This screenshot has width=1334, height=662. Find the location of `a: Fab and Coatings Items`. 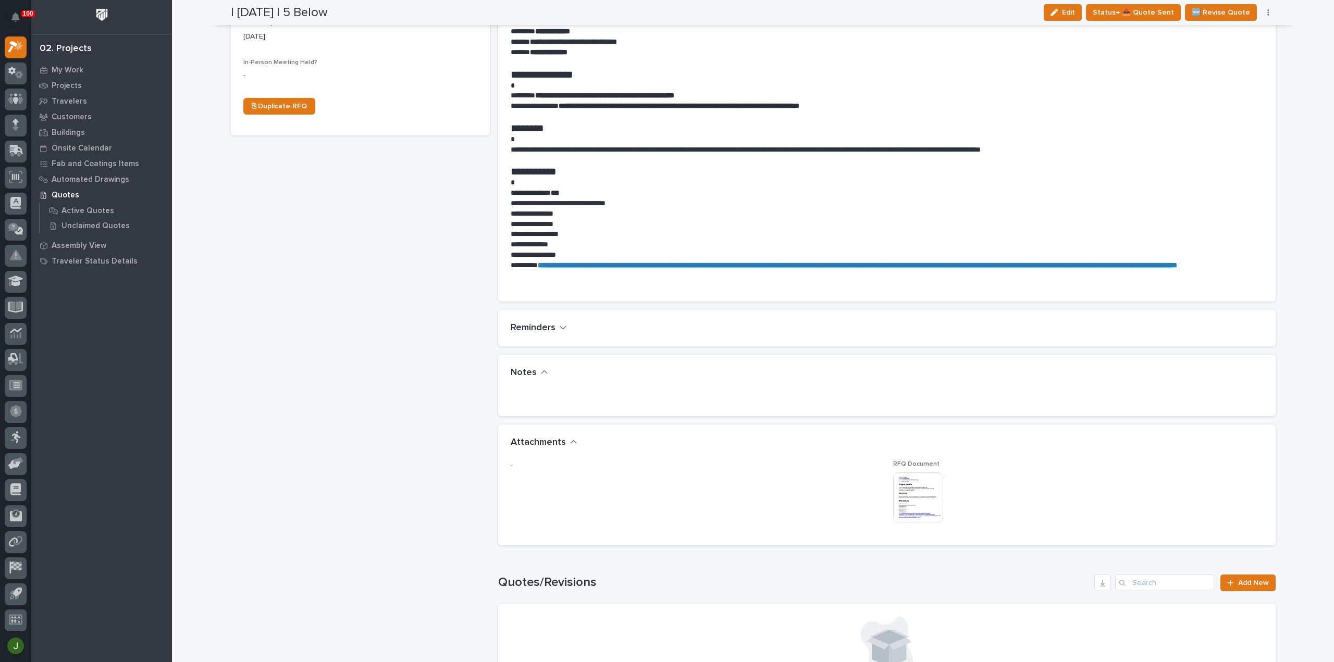

a: Fab and Coatings Items is located at coordinates (102, 164).